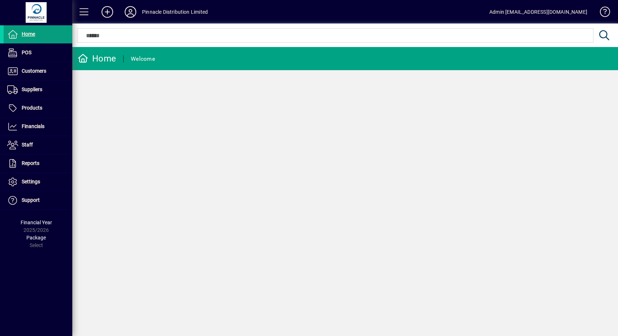 This screenshot has width=618, height=336. I want to click on span: Home, so click(28, 34).